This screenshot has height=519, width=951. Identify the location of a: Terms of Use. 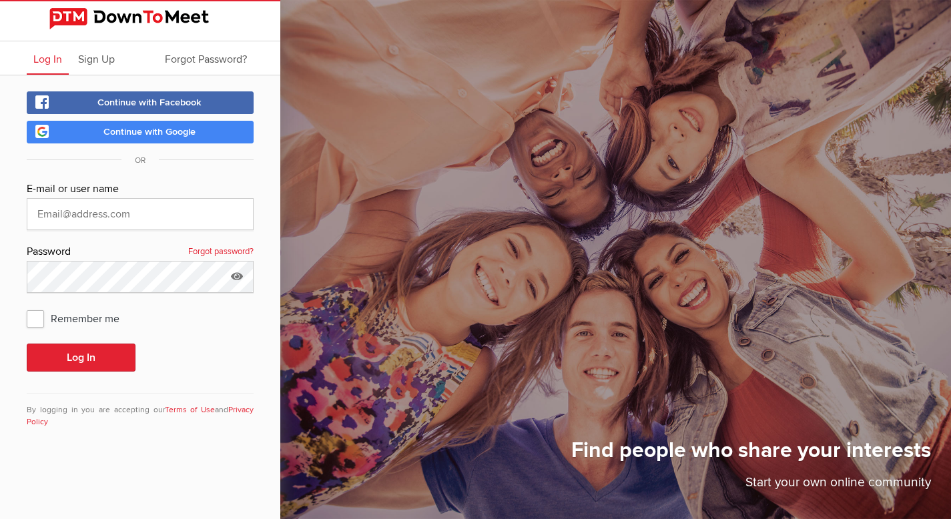
(190, 410).